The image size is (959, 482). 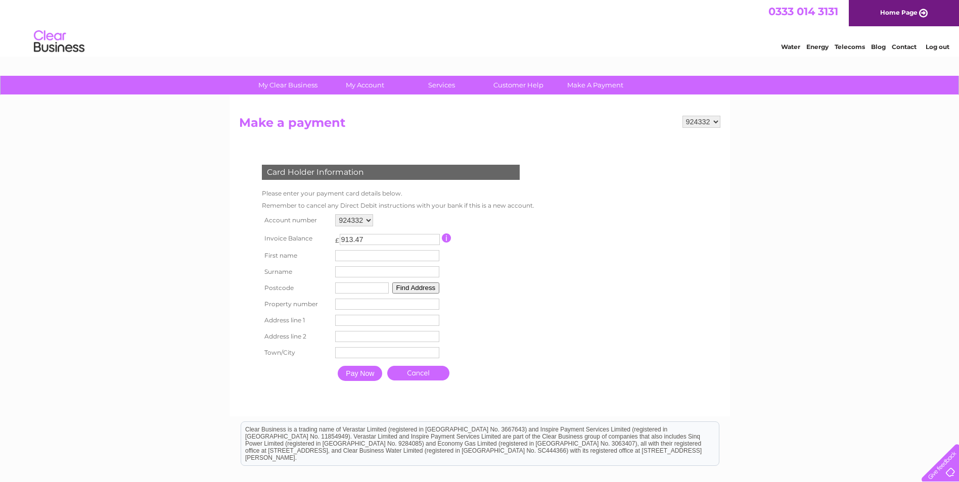 I want to click on th: Invoice Balance, so click(x=296, y=238).